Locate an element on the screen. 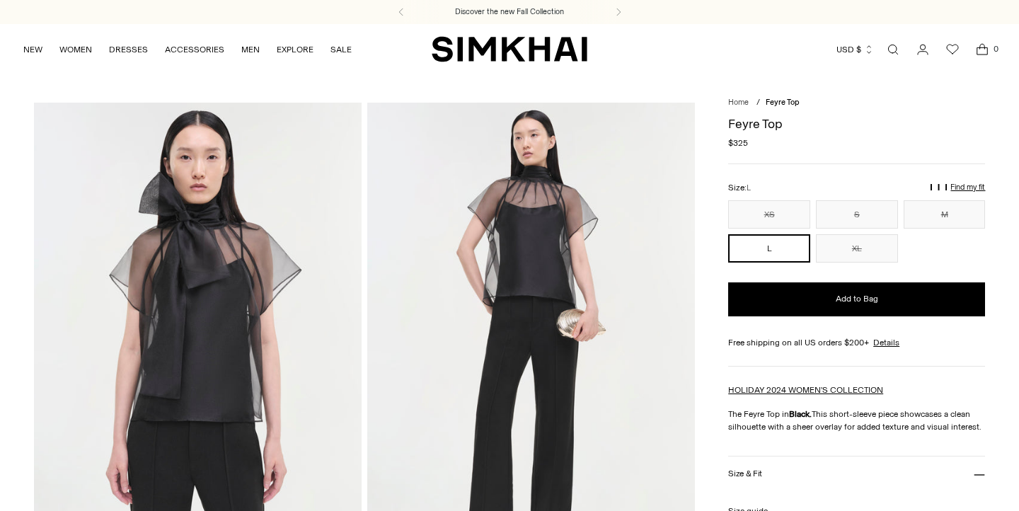 The image size is (1019, 511). button: L is located at coordinates (769, 248).